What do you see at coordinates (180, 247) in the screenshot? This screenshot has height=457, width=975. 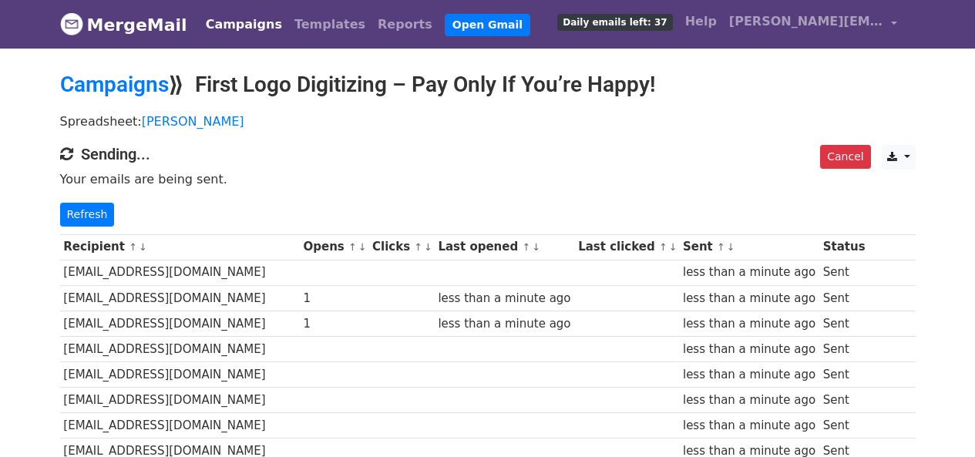 I see `th: Recipient` at bounding box center [180, 247].